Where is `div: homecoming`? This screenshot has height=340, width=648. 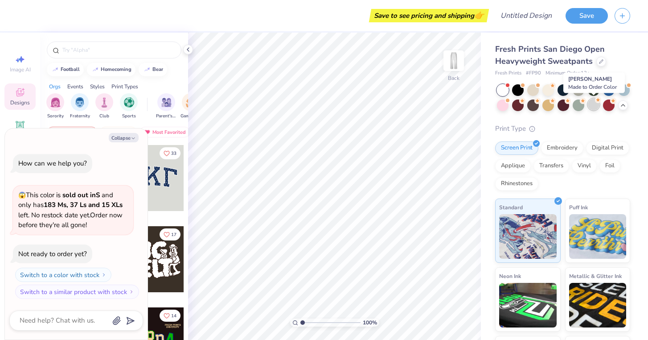 div: homecoming is located at coordinates (116, 69).